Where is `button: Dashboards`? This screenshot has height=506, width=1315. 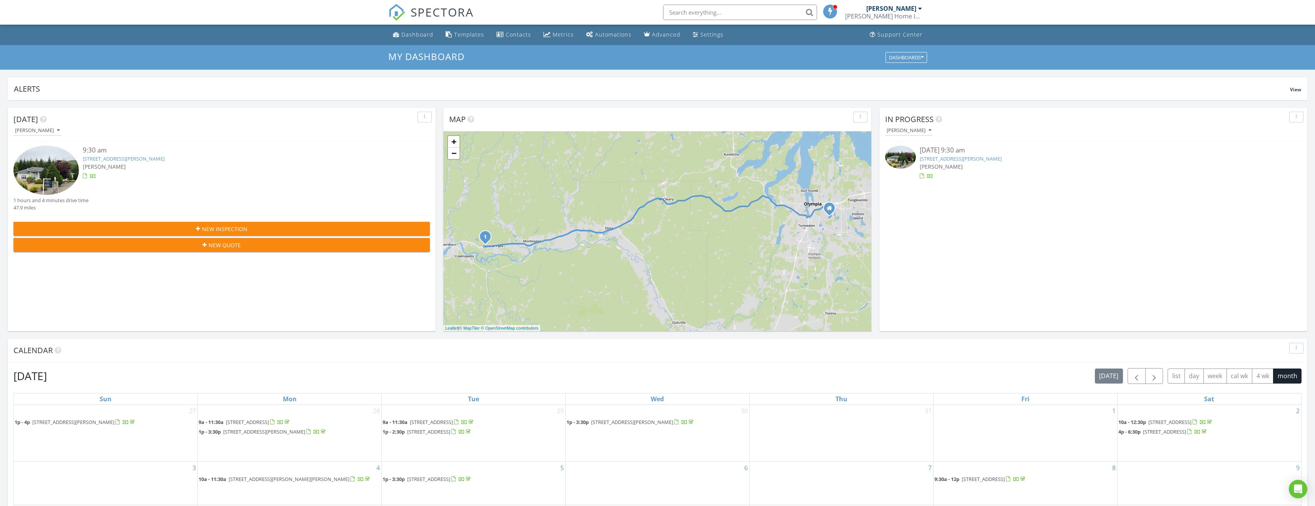 button: Dashboards is located at coordinates (907, 57).